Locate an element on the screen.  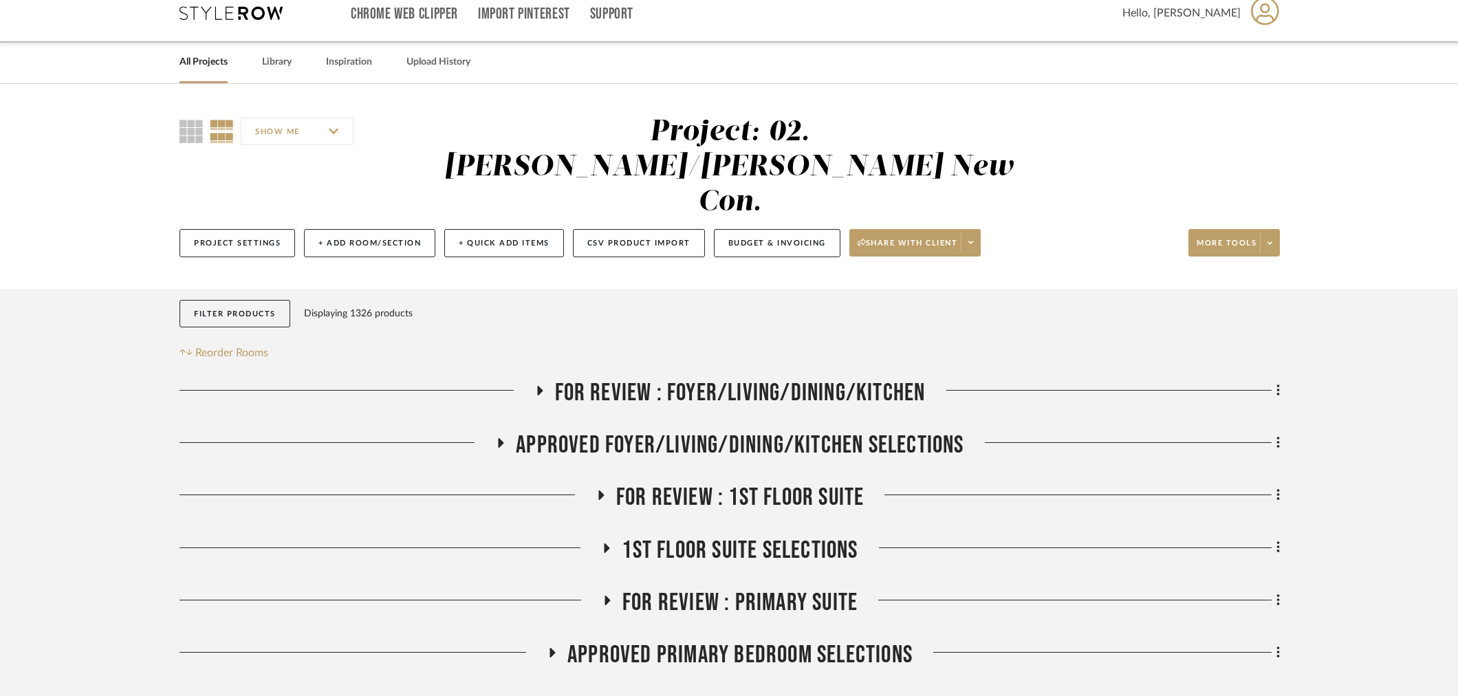
a: Chrome Web Clipper is located at coordinates (404, 14).